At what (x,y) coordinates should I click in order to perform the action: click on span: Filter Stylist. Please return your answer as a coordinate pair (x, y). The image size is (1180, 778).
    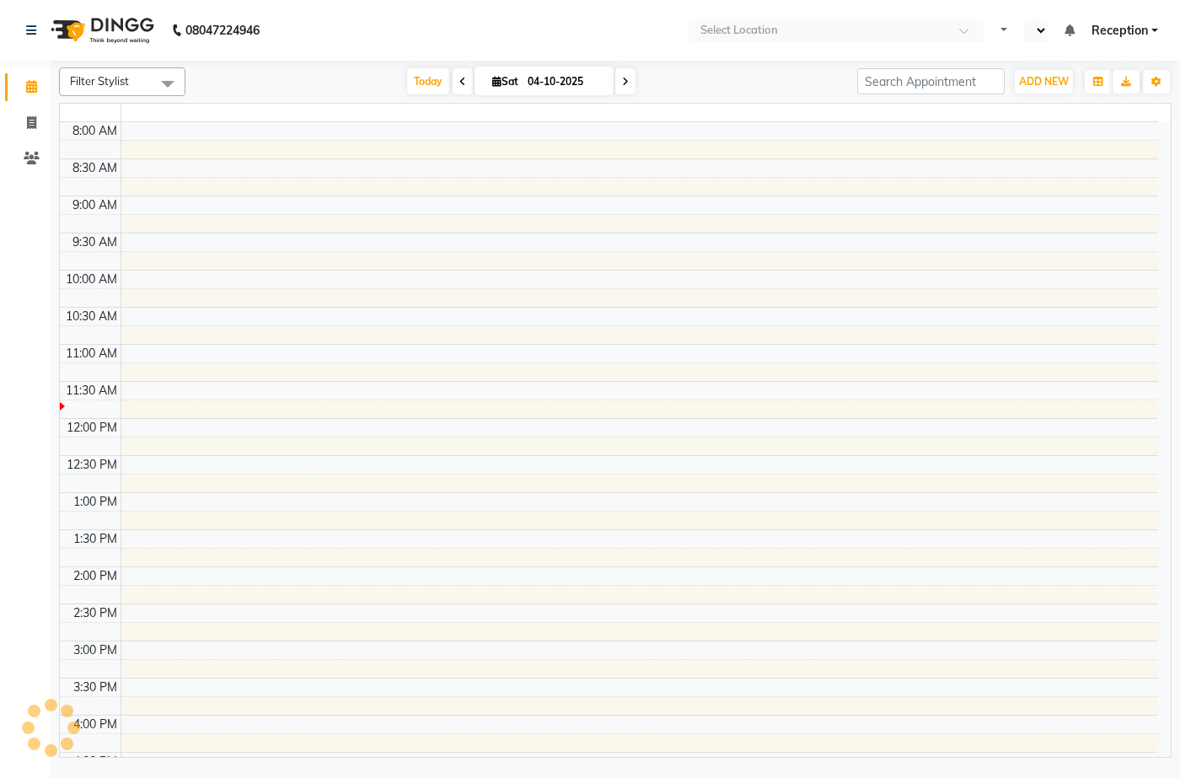
    Looking at the image, I should click on (99, 81).